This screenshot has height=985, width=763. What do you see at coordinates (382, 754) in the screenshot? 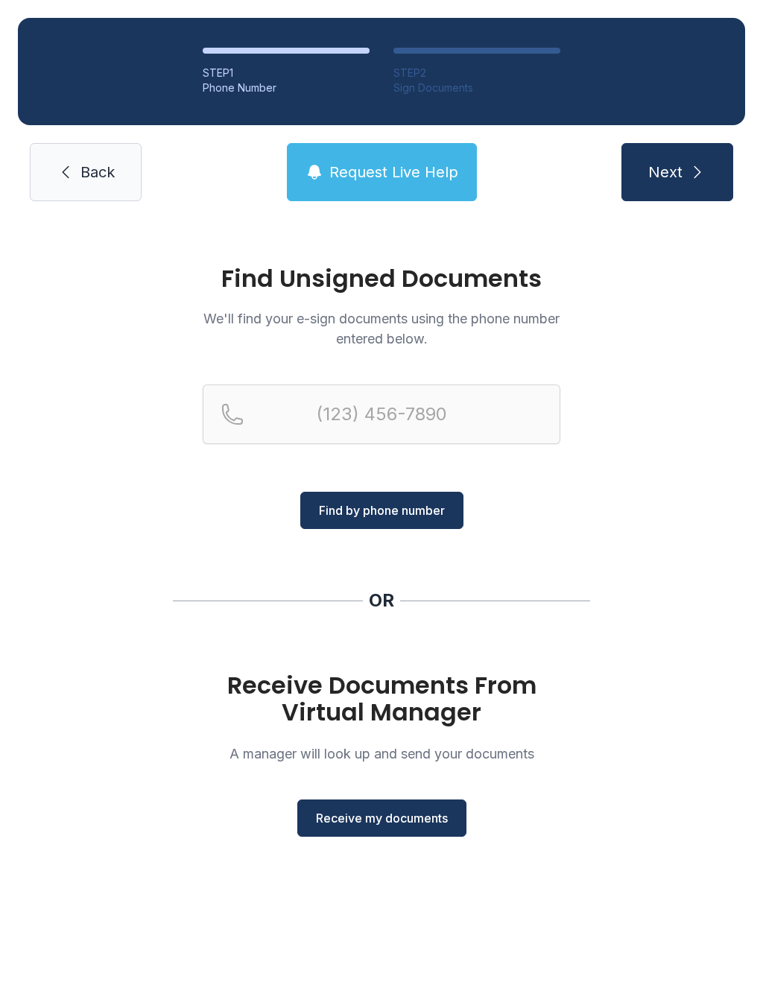
I see `p: A manager will look up and send your documents` at bounding box center [382, 754].